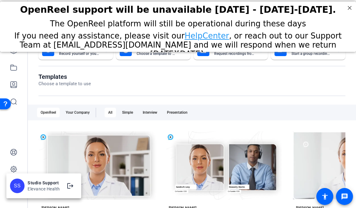 The image size is (356, 208). I want to click on div: SS, so click(17, 186).